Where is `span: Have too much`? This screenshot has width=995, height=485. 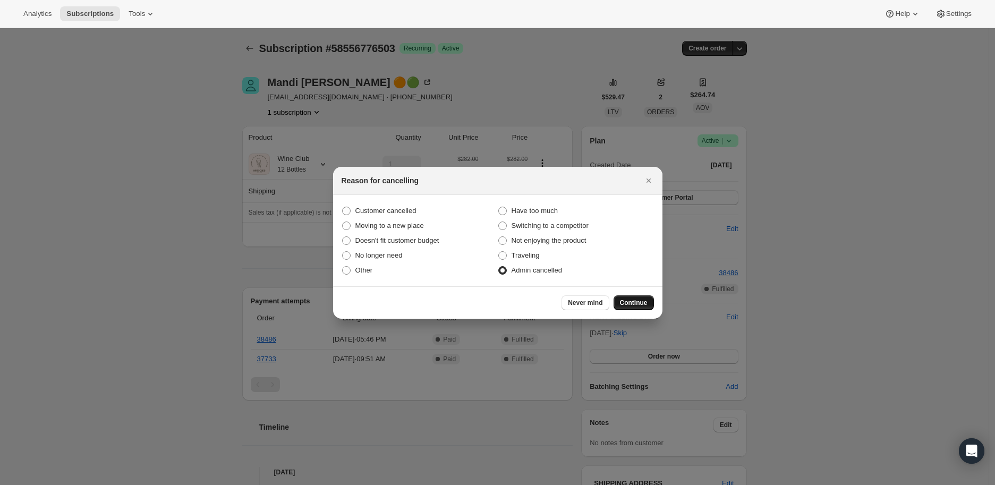
span: Have too much is located at coordinates (534, 210).